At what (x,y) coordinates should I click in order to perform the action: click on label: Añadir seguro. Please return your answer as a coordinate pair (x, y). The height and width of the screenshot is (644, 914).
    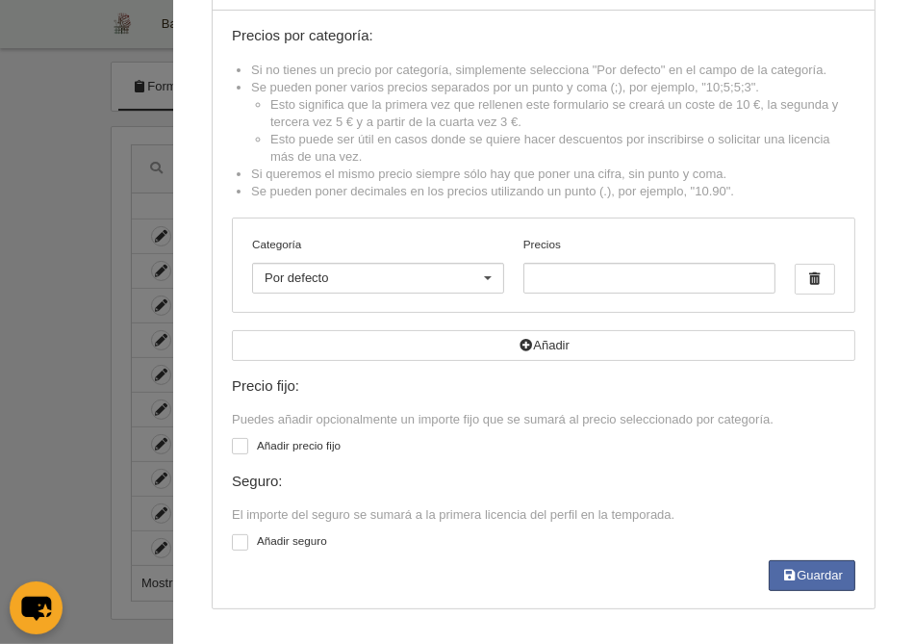
    Looking at the image, I should click on (544, 543).